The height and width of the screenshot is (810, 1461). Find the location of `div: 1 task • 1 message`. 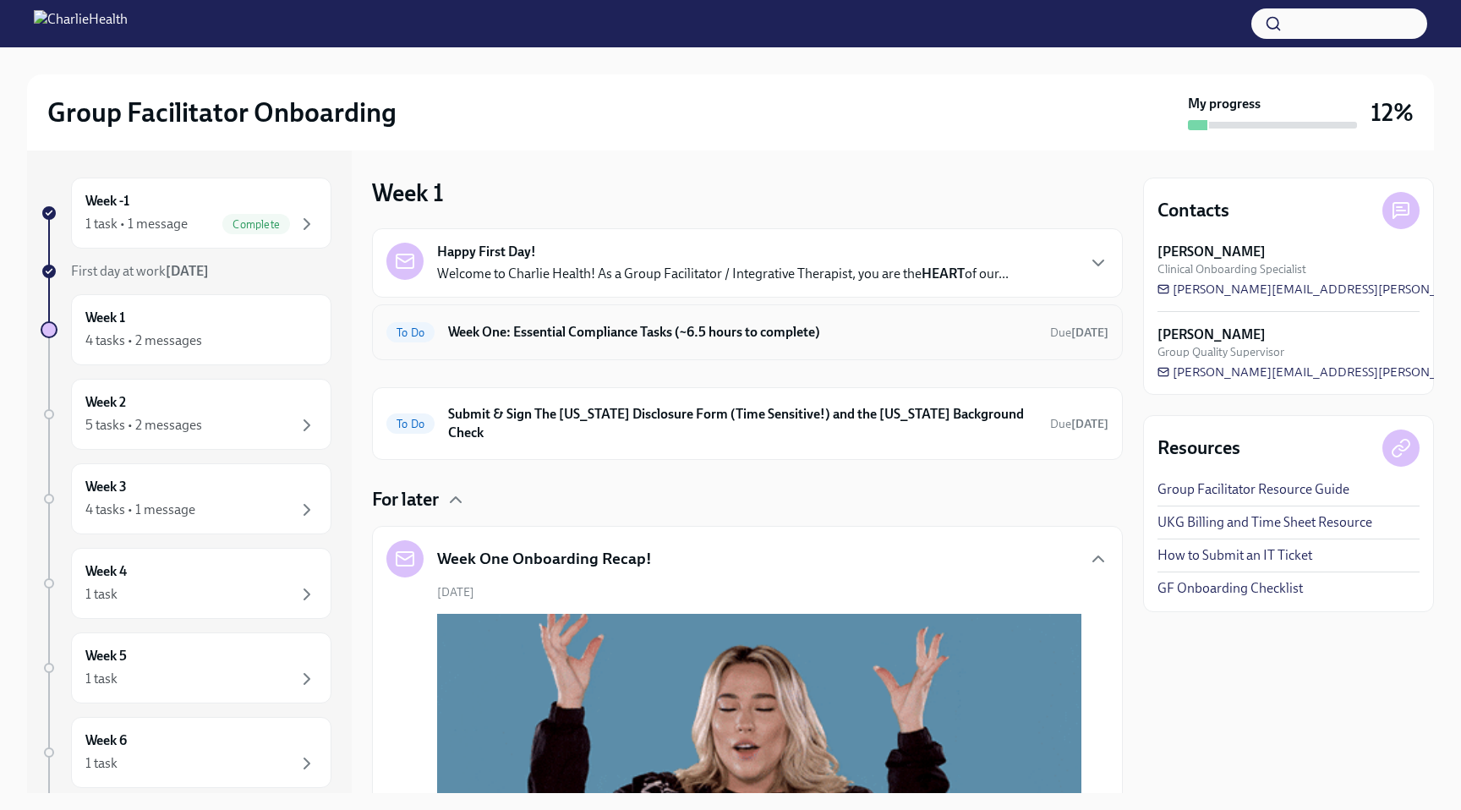

div: 1 task • 1 message is located at coordinates (136, 224).